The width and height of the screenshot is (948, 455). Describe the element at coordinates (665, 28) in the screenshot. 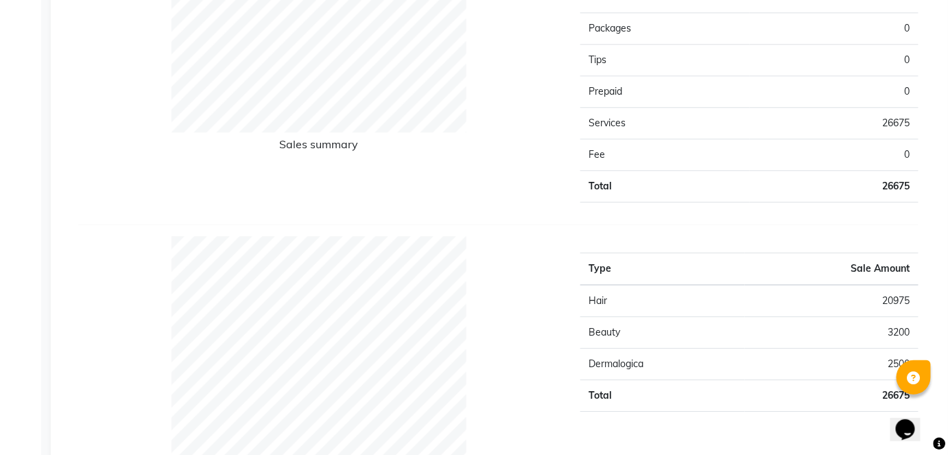

I see `td: Packages` at that location.